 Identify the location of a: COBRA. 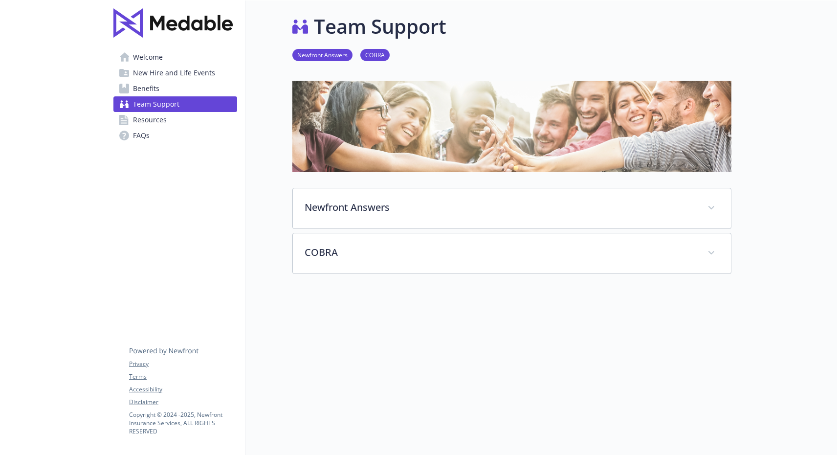
(375, 54).